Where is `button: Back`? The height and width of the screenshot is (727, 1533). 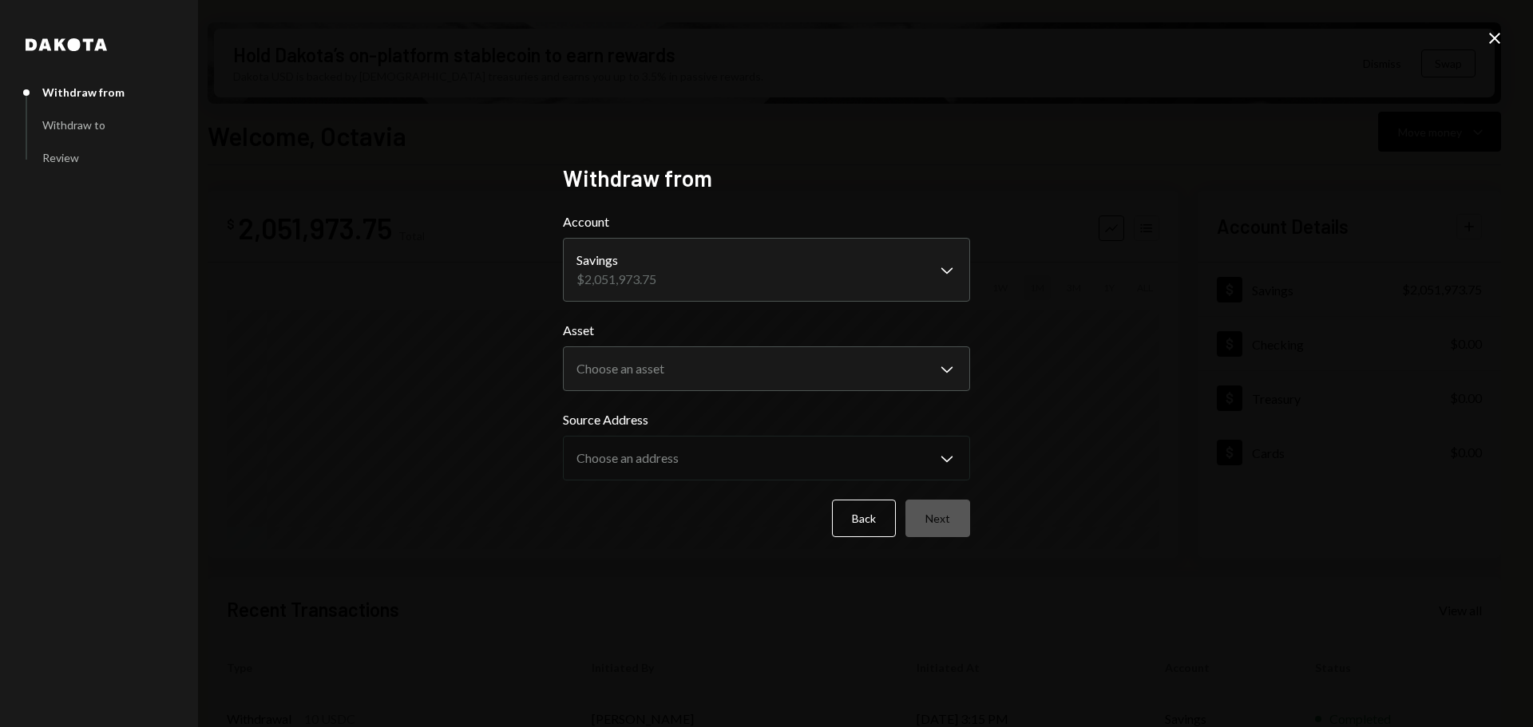 button: Back is located at coordinates (864, 518).